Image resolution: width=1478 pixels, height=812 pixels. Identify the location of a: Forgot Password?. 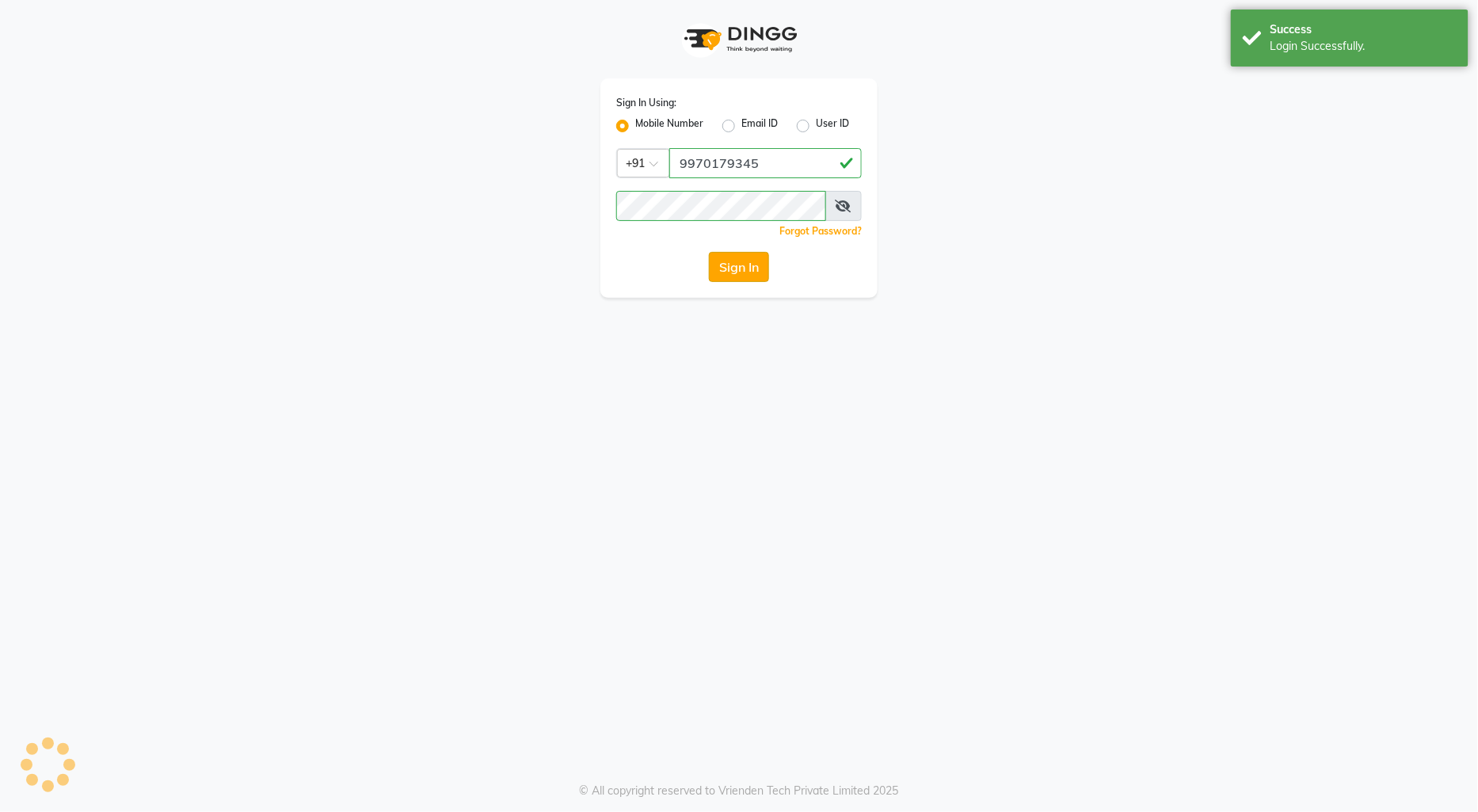
(821, 230).